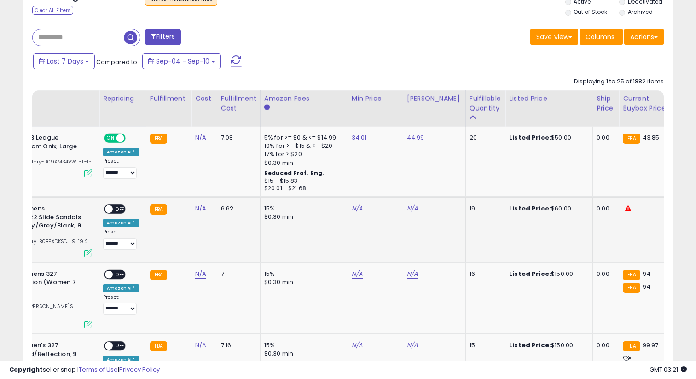 This screenshot has width=696, height=379. What do you see at coordinates (547, 138) in the screenshot?
I see `div: $50.00` at bounding box center [547, 138].